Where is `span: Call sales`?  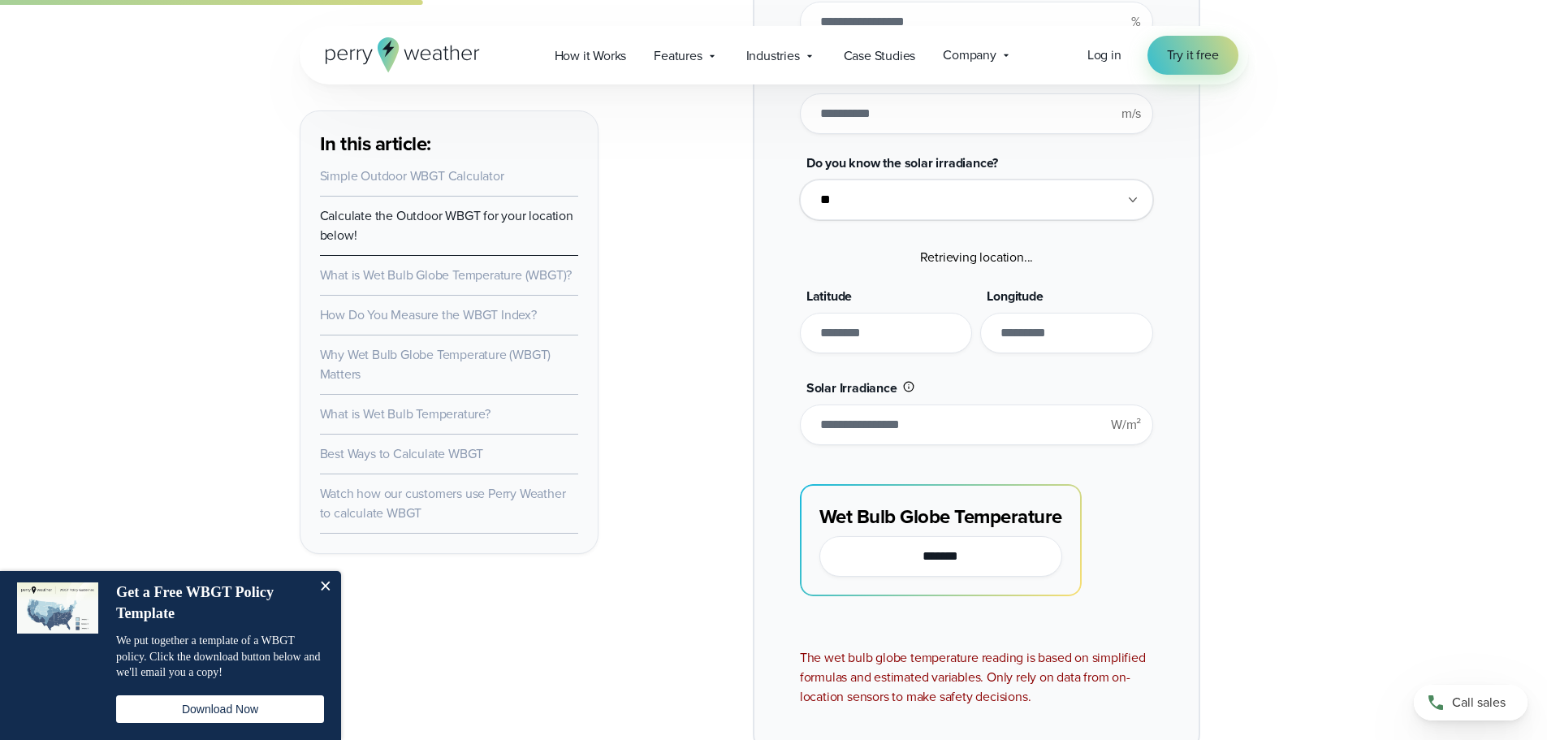 span: Call sales is located at coordinates (1479, 703).